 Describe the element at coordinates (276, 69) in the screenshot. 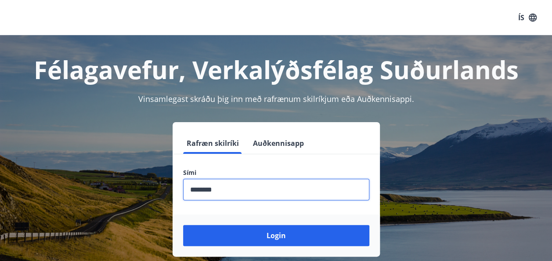

I see `h1: Félagavefur, Verkalýðsfélag Suðurlands` at that location.